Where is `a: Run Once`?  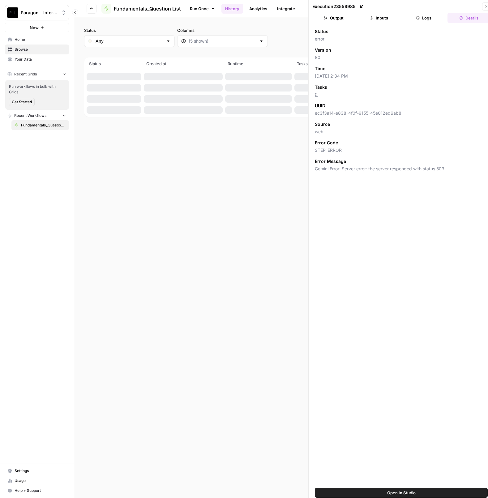 a: Run Once is located at coordinates (202, 9).